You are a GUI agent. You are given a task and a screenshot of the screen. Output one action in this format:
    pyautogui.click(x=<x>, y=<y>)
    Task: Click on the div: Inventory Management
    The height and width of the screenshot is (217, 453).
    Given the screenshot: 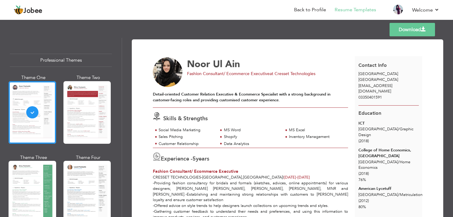 What is the action you would take?
    pyautogui.click(x=316, y=137)
    